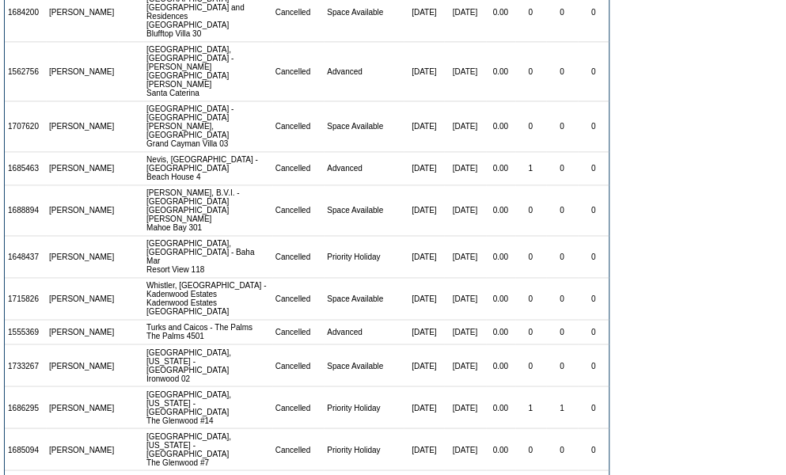  Describe the element at coordinates (25, 298) in the screenshot. I see `td: 1715826` at that location.